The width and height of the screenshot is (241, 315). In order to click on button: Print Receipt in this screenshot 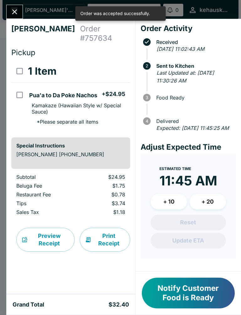, I will do `click(105, 240)`.